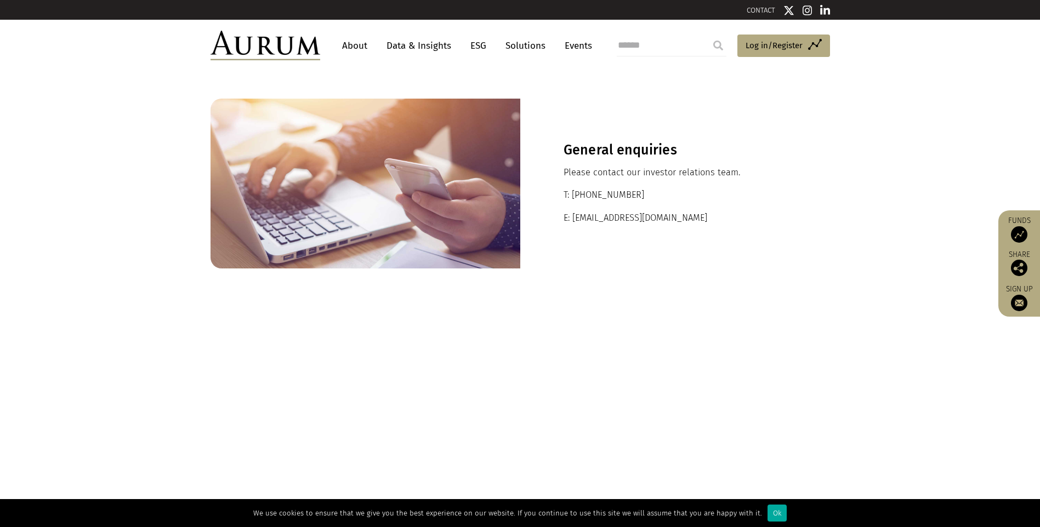  Describe the element at coordinates (761, 10) in the screenshot. I see `a: CONTACT` at that location.